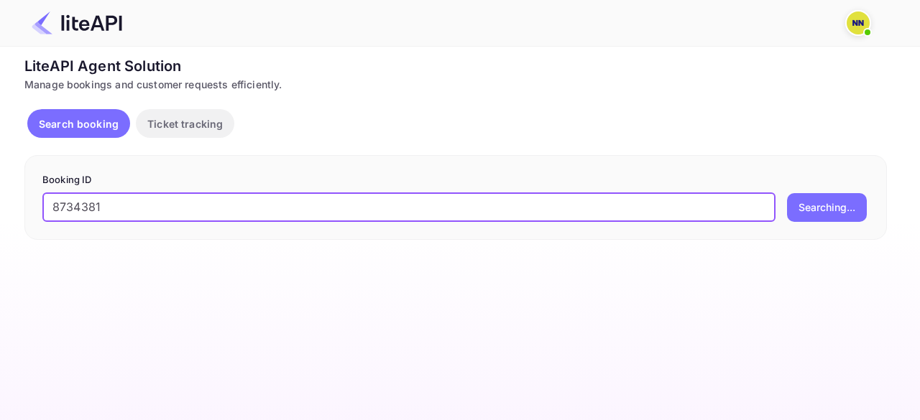 This screenshot has height=420, width=920. Describe the element at coordinates (456, 180) in the screenshot. I see `p: Booking ID` at that location.